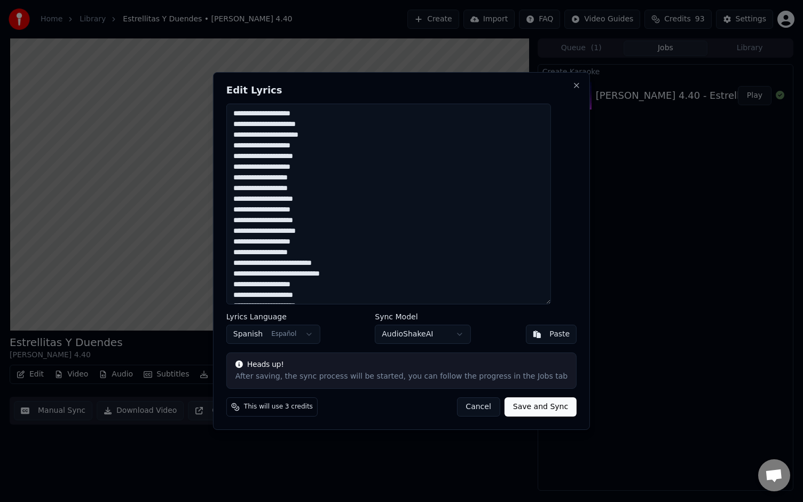 This screenshot has height=502, width=803. What do you see at coordinates (423, 317) in the screenshot?
I see `label: Sync Model` at bounding box center [423, 317].